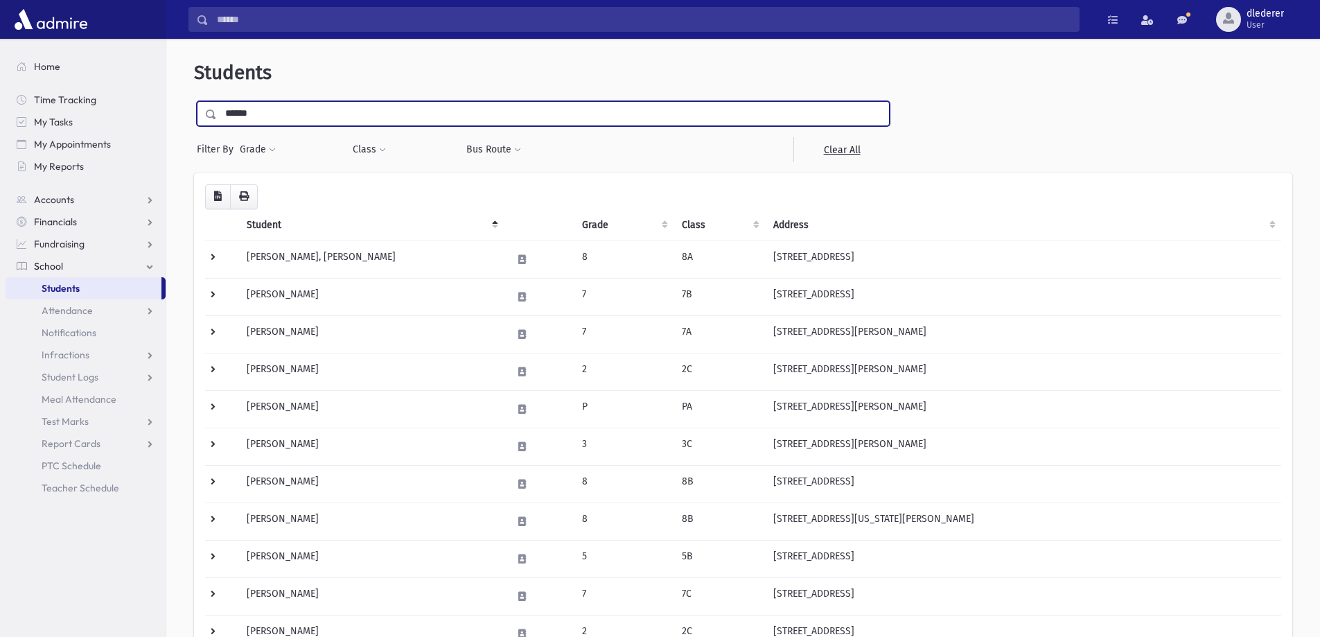 The width and height of the screenshot is (1320, 637). Describe the element at coordinates (85, 443) in the screenshot. I see `a: Report Cards` at that location.